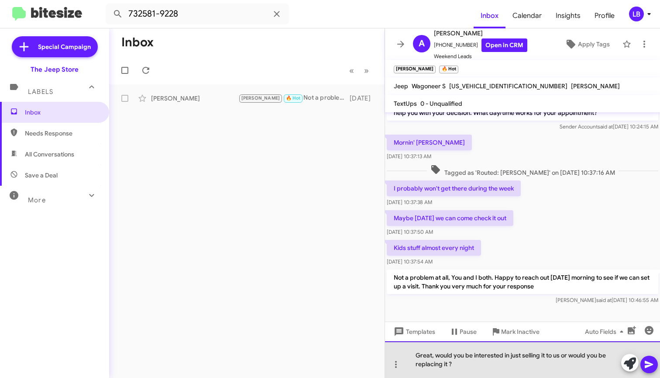 This screenshot has width=660, height=378. What do you see at coordinates (587, 44) in the screenshot?
I see `button: Apply Tags` at bounding box center [587, 44].